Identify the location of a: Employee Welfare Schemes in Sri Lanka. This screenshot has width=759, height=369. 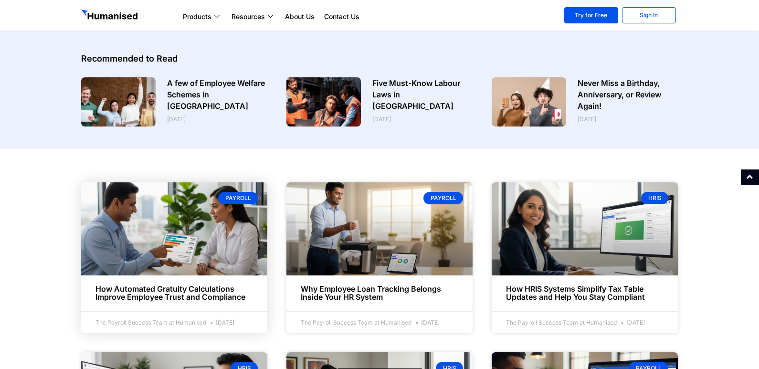
(118, 106).